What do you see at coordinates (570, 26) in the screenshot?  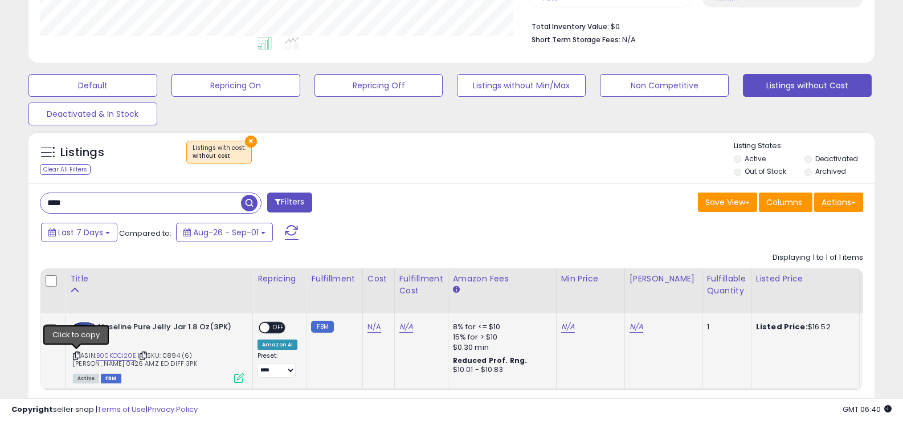 I see `b: Total Inventory Value:` at bounding box center [570, 26].